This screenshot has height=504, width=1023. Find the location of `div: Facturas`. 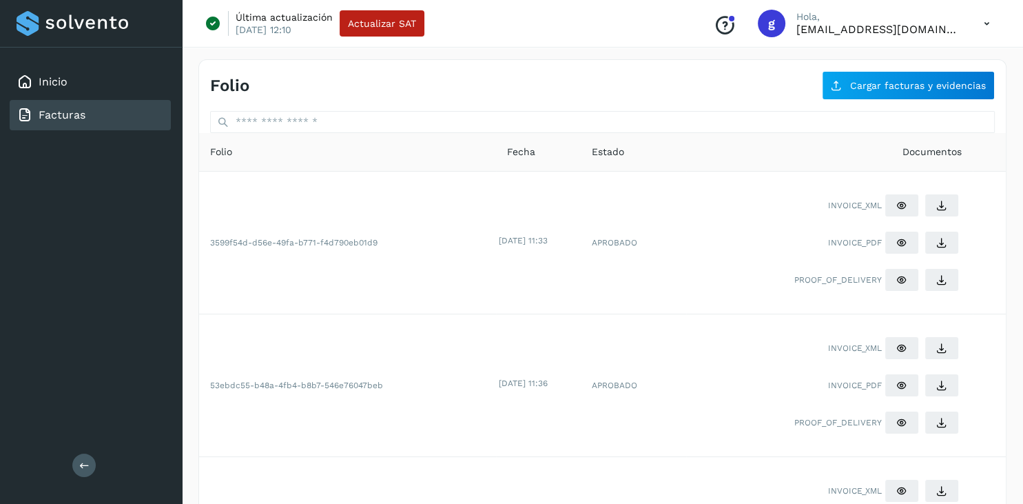

div: Facturas is located at coordinates (90, 115).